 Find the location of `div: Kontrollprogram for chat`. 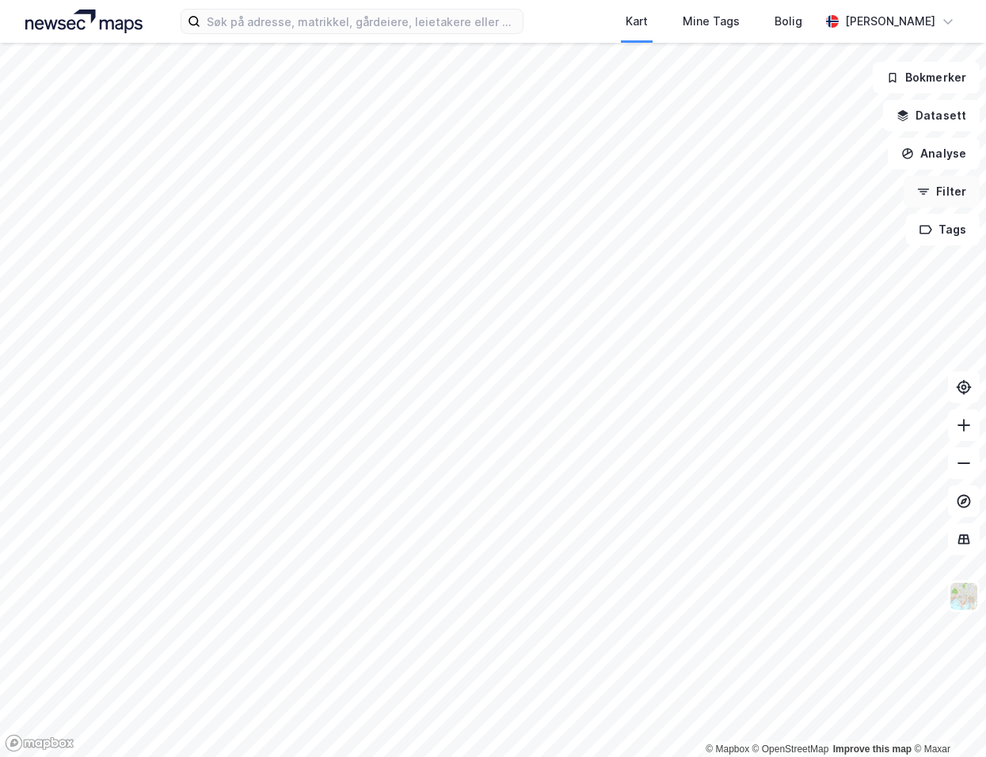

div: Kontrollprogram for chat is located at coordinates (946, 719).